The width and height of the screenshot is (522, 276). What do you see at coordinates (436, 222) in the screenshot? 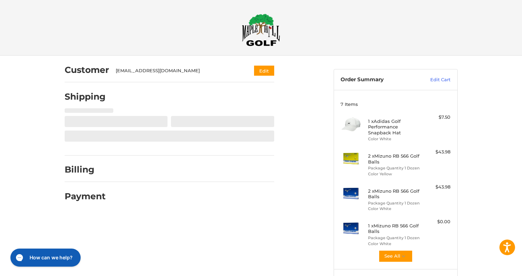
I see `div: $0.00` at bounding box center [436, 222].